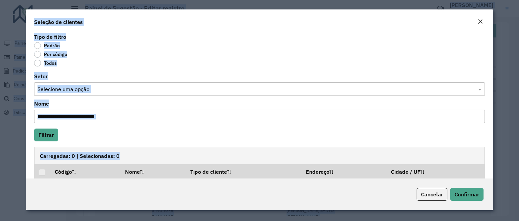 This screenshot has width=519, height=221. Describe the element at coordinates (259, 156) in the screenshot. I see `div: Carregadas: 0 | Selecionadas: 0` at that location.